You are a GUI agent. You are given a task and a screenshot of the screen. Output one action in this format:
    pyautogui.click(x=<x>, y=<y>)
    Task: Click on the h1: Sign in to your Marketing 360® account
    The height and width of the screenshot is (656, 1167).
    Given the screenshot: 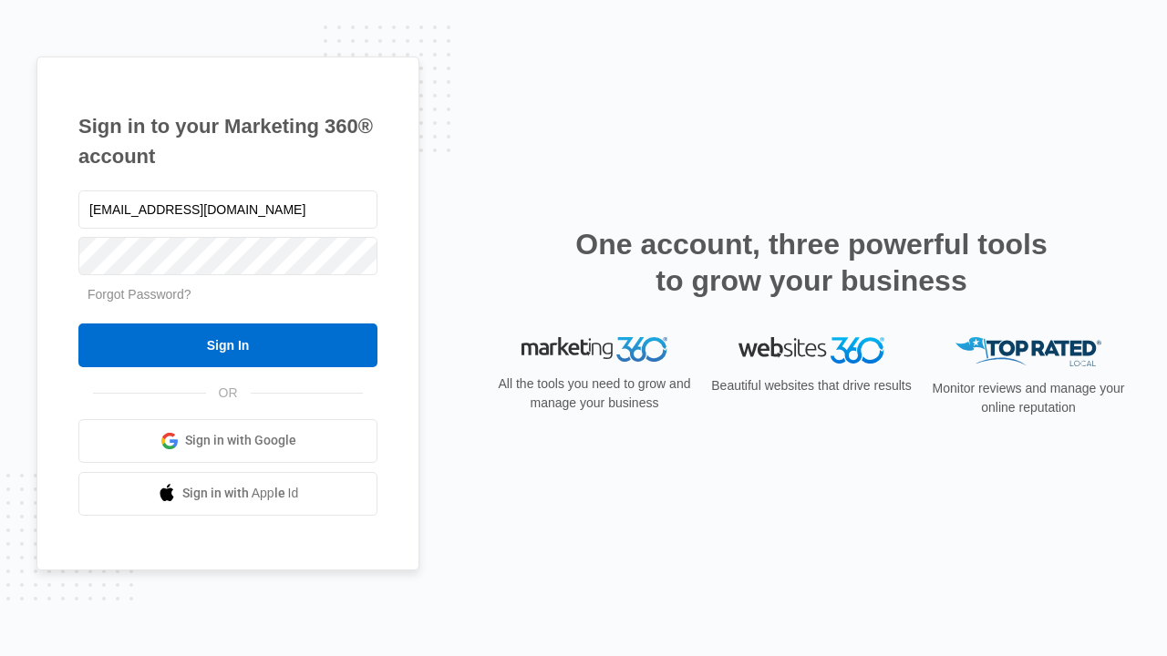 What is the action you would take?
    pyautogui.click(x=228, y=141)
    